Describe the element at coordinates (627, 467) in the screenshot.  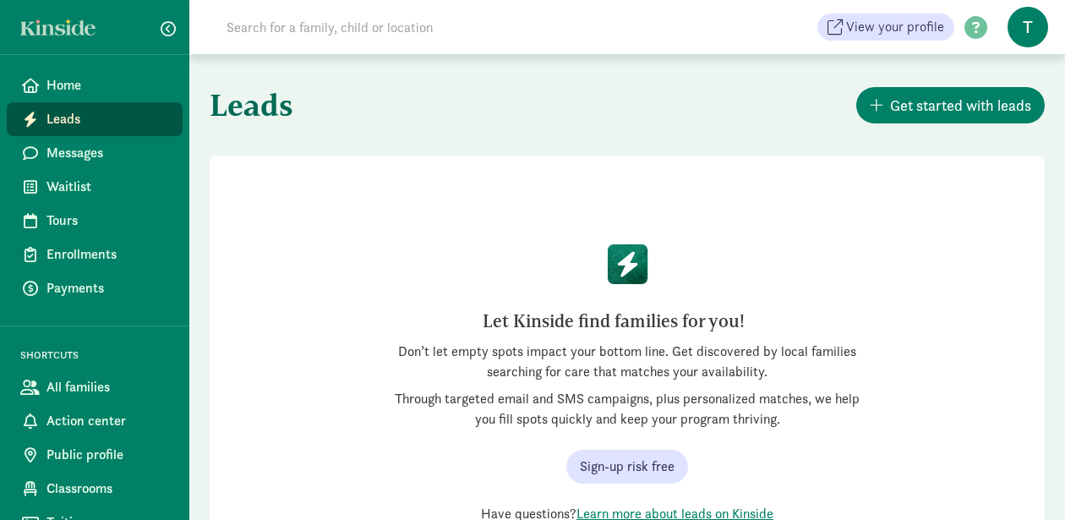
I see `span: Sign-up risk free` at that location.